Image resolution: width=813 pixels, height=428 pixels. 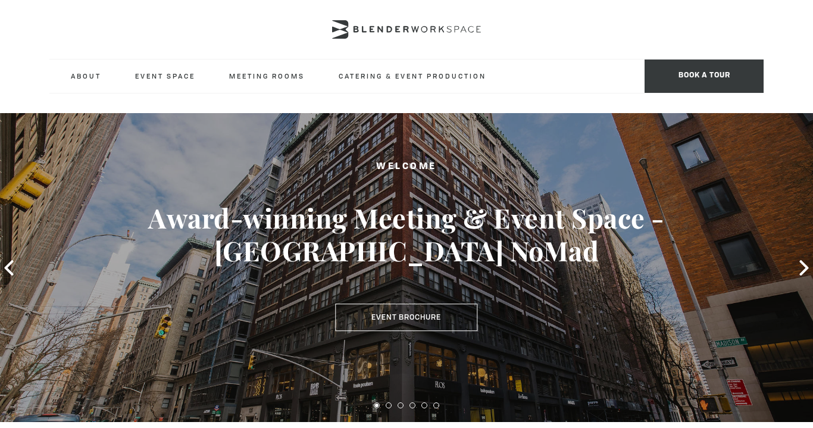 What do you see at coordinates (413, 76) in the screenshot?
I see `a: Catering & Event Production` at bounding box center [413, 76].